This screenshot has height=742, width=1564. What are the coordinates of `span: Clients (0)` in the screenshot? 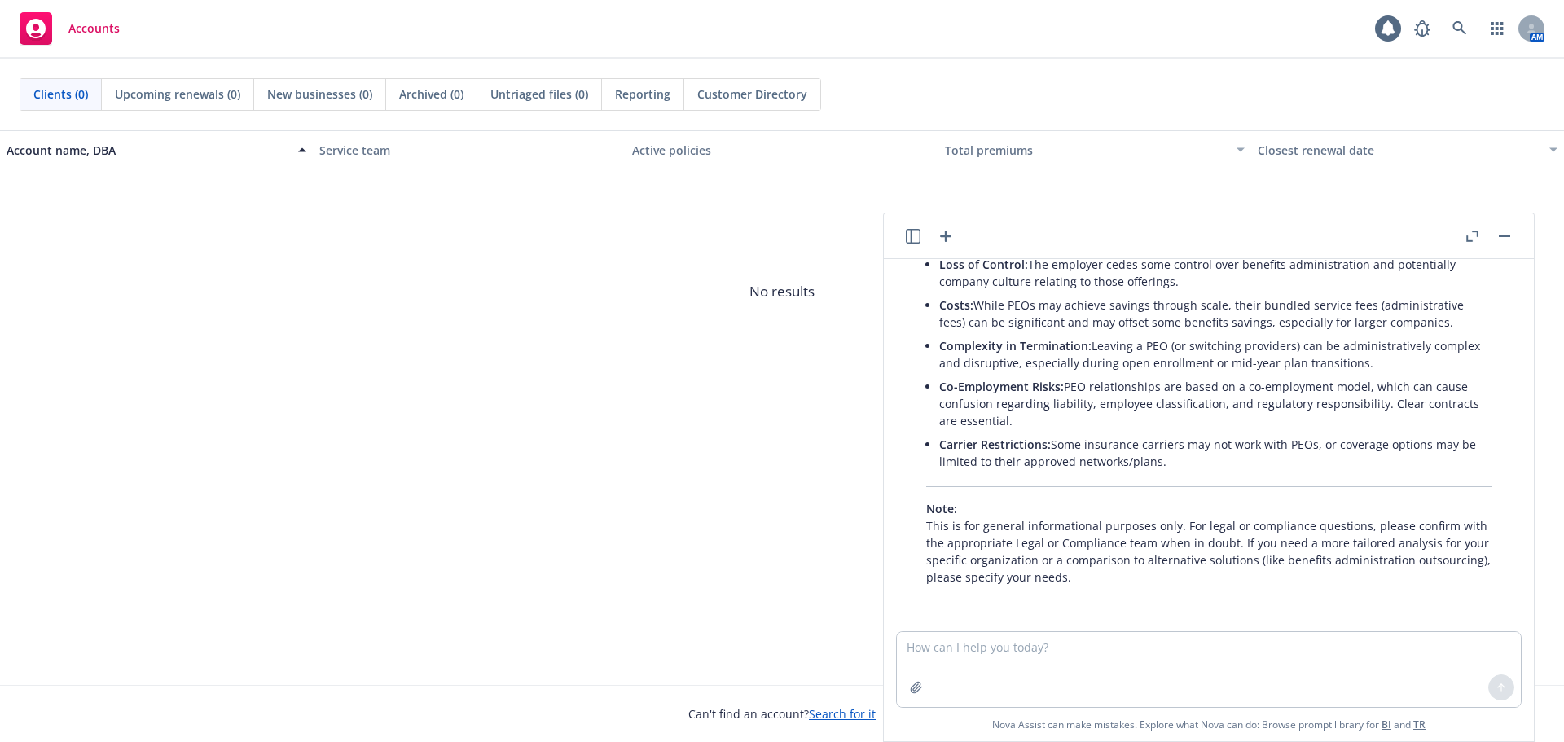 It's located at (60, 94).